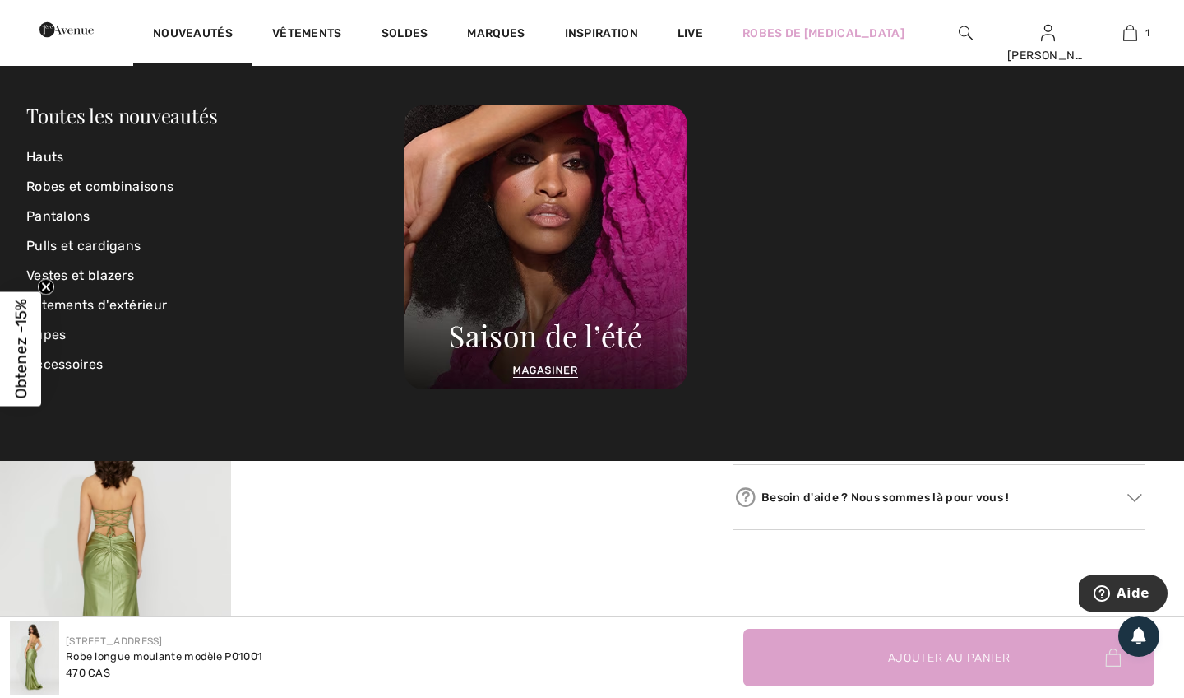  What do you see at coordinates (215, 187) in the screenshot?
I see `a: Robes et combinaisons` at bounding box center [215, 187].